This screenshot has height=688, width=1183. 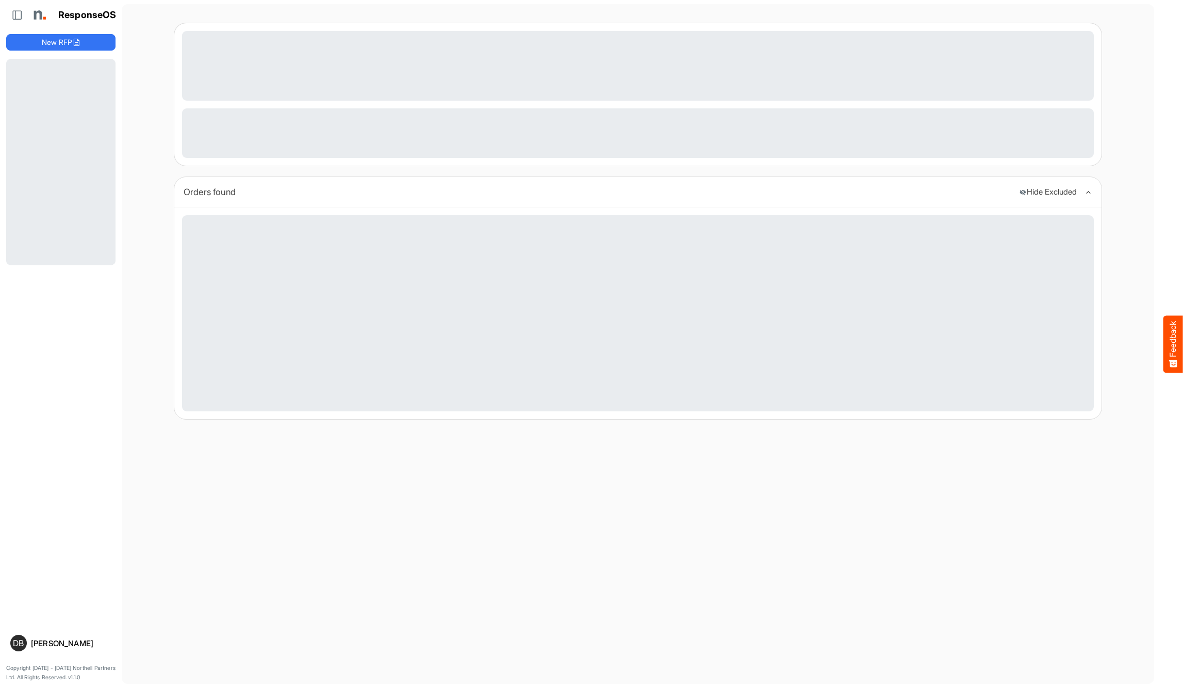 What do you see at coordinates (1048, 192) in the screenshot?
I see `button: Hide Excluded` at bounding box center [1048, 192].